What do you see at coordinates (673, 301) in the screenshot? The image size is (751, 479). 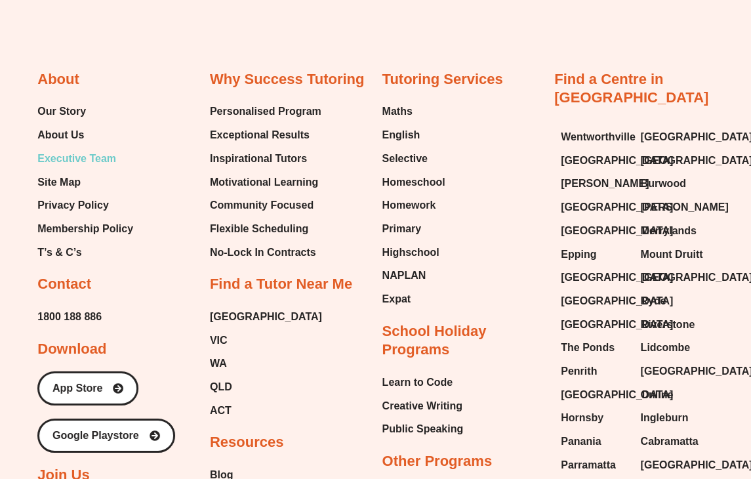 I see `a: Ryde` at bounding box center [673, 301].